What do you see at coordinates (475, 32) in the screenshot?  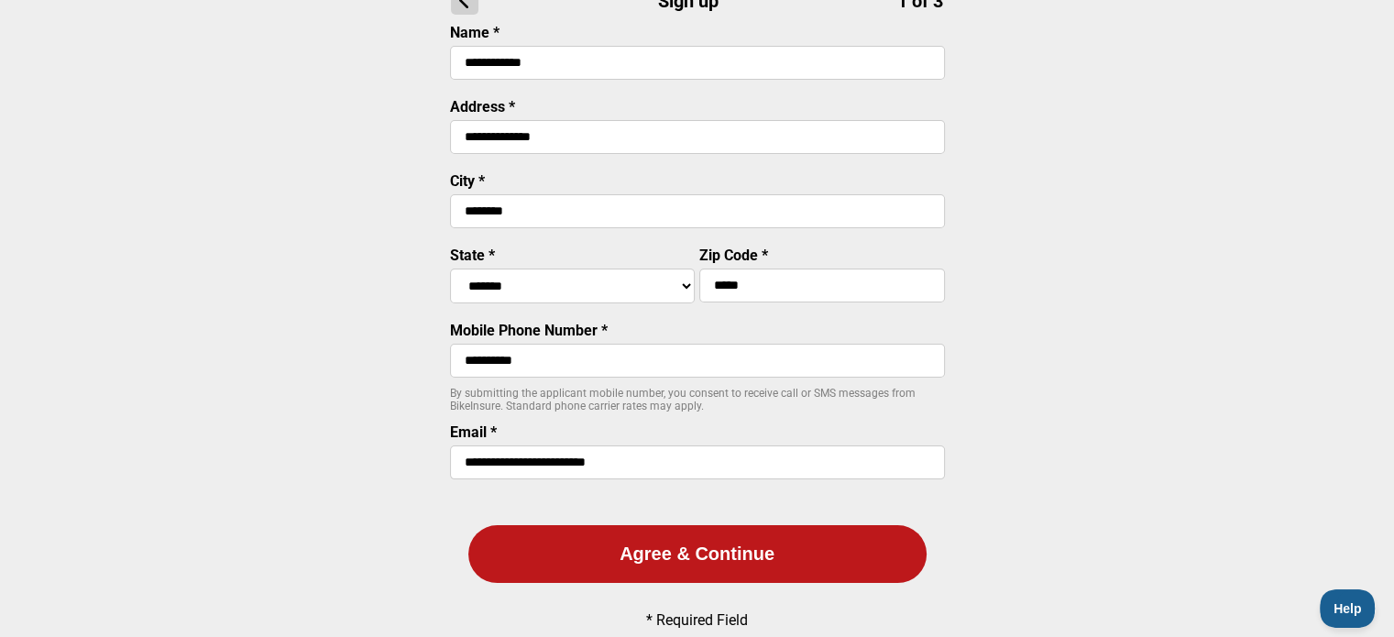 I see `label: Name *` at bounding box center [475, 32].